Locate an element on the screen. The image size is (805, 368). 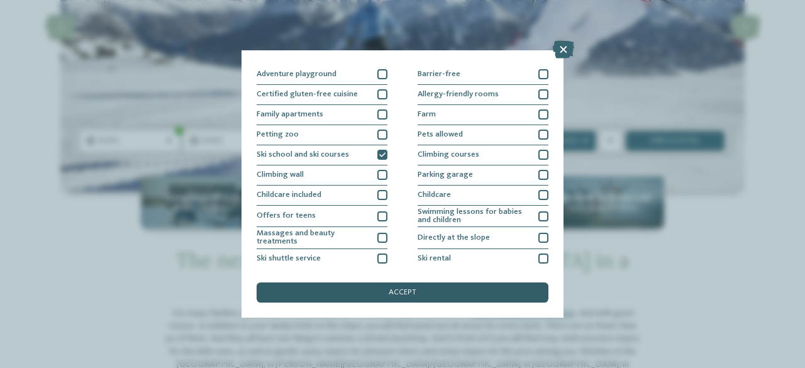
span: Adventure playground is located at coordinates (296, 74).